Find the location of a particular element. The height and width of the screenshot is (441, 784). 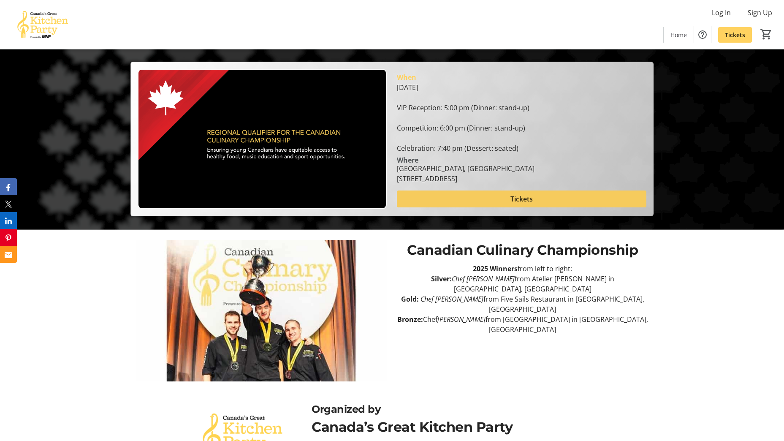

span: Home is located at coordinates (679, 35).